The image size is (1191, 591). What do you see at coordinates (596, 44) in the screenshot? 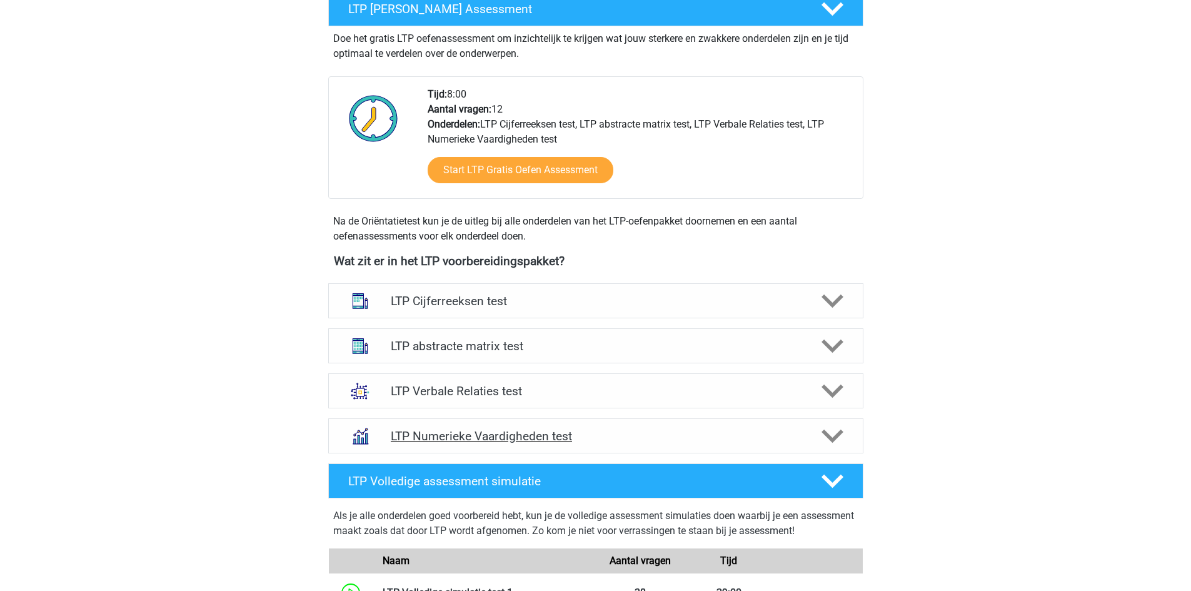
I see `div: Doe het gratis LTP oefenassessment om inzichtelijk te krijgen wat jouw sterkere en zwakkere onder...` at bounding box center [596, 44].